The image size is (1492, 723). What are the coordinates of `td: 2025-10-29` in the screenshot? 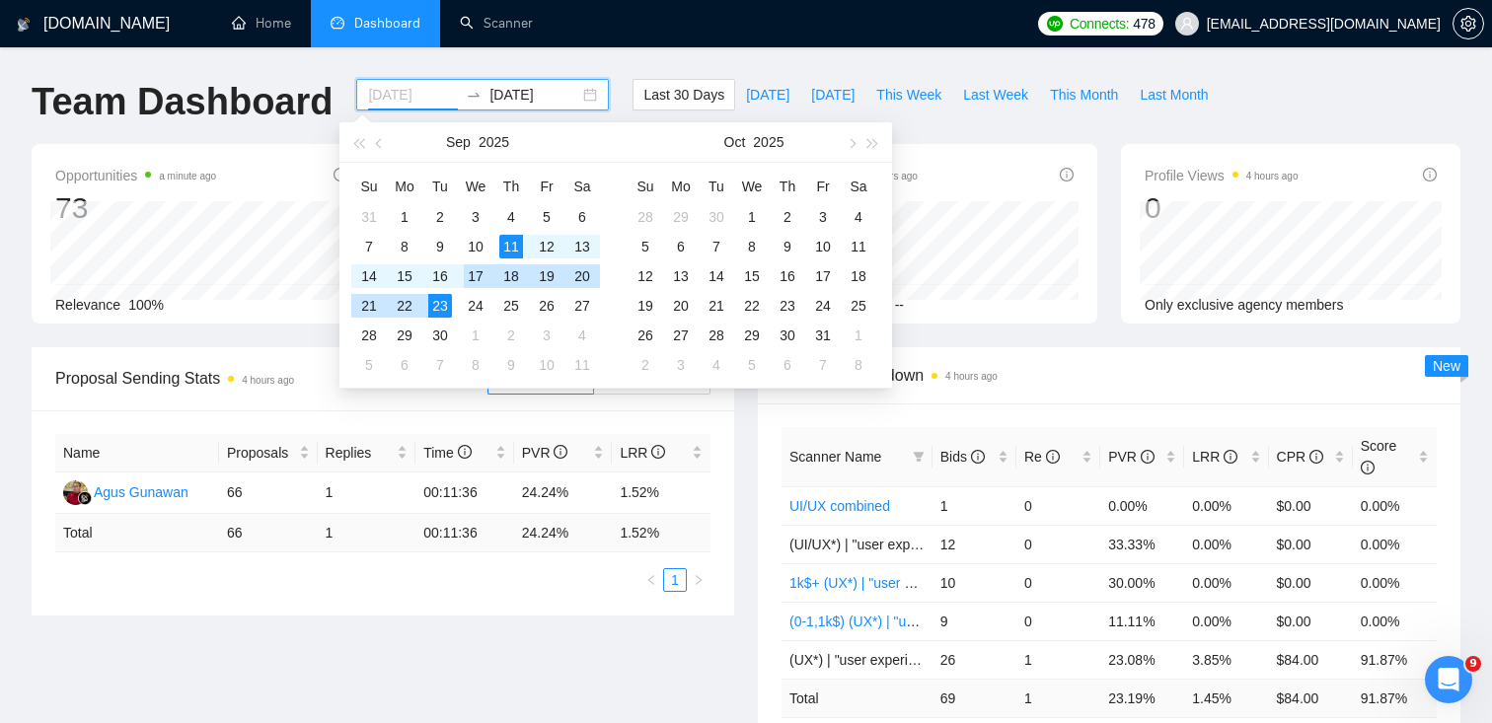 It's located at (752, 335).